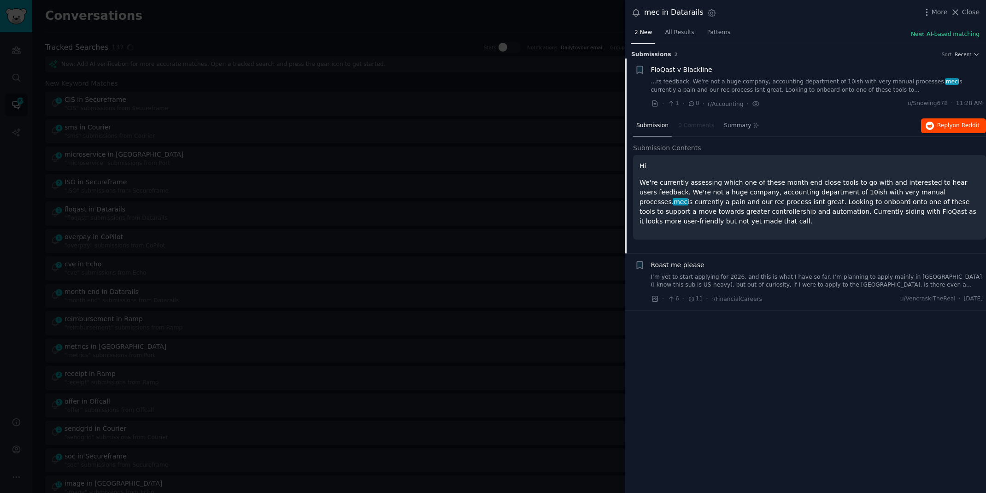 The image size is (986, 493). What do you see at coordinates (953, 126) in the screenshot?
I see `a: Replyon Reddit` at bounding box center [953, 126].